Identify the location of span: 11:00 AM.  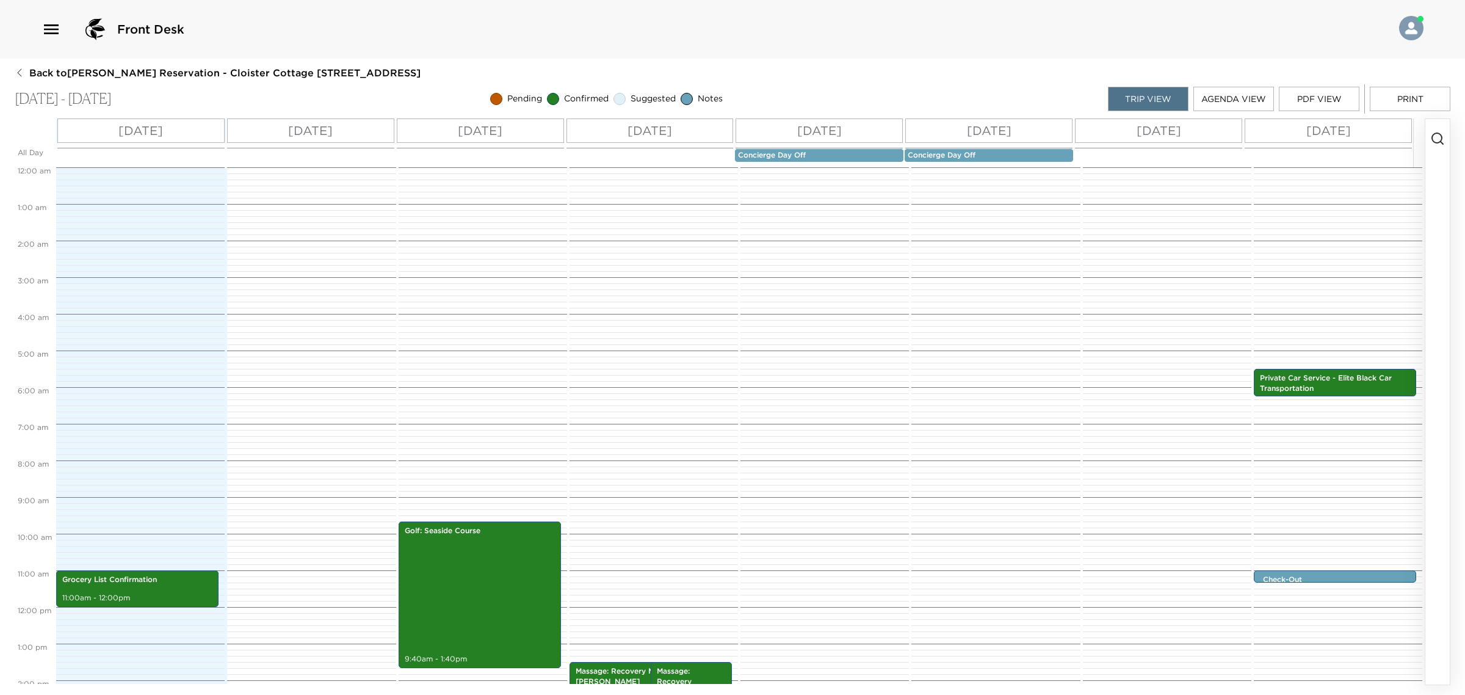
(33, 573).